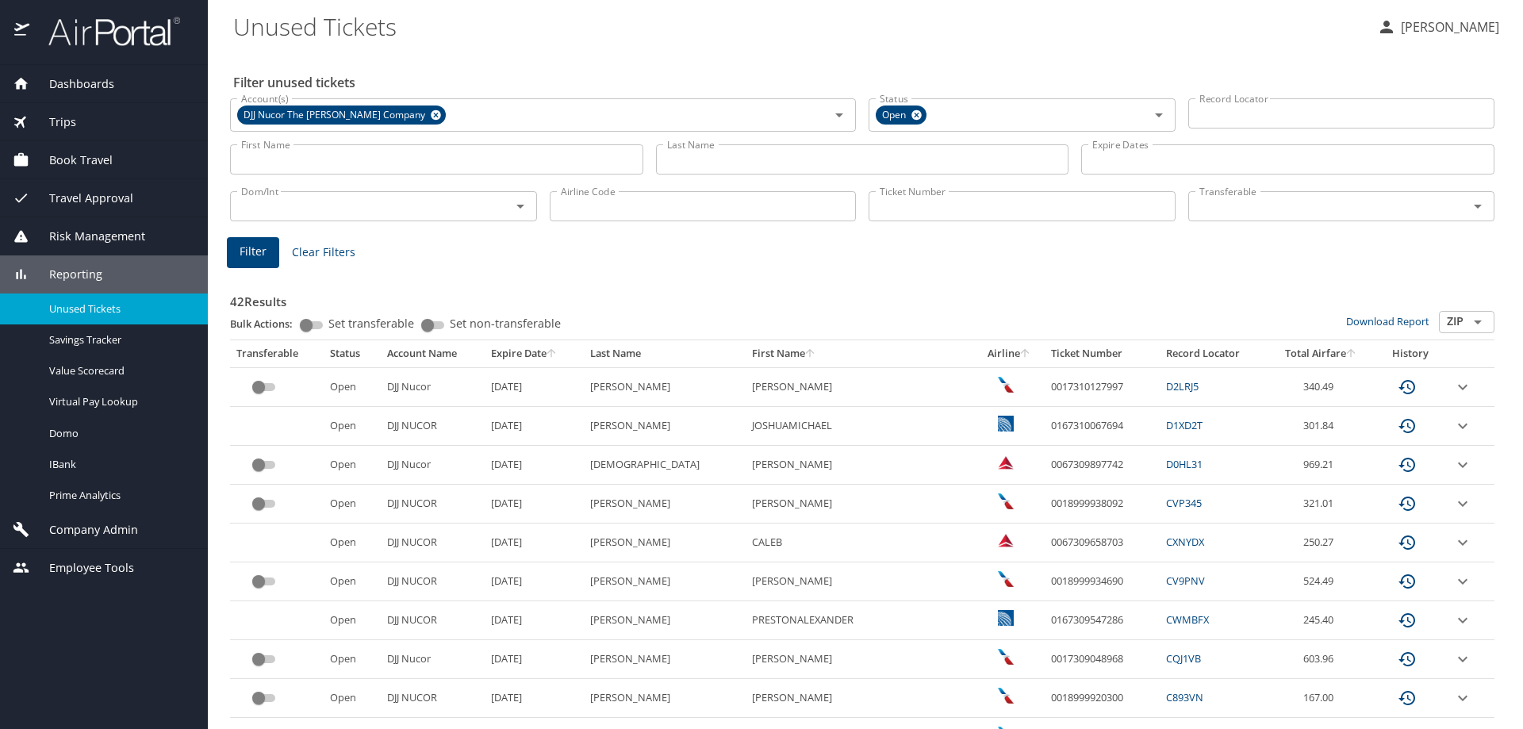 This screenshot has height=729, width=1523. What do you see at coordinates (1184, 659) in the screenshot?
I see `a: CQJ1VB` at bounding box center [1184, 659].